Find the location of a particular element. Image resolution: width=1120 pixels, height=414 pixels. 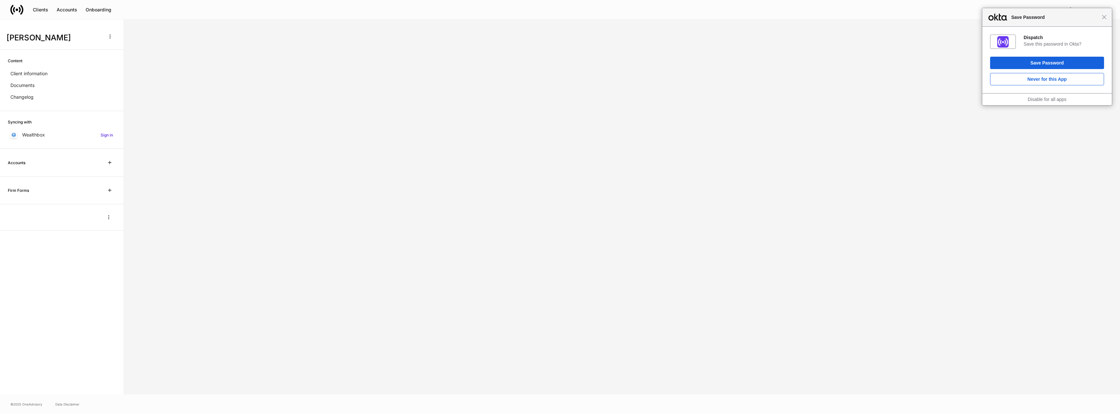

p: Client information is located at coordinates (29, 74).